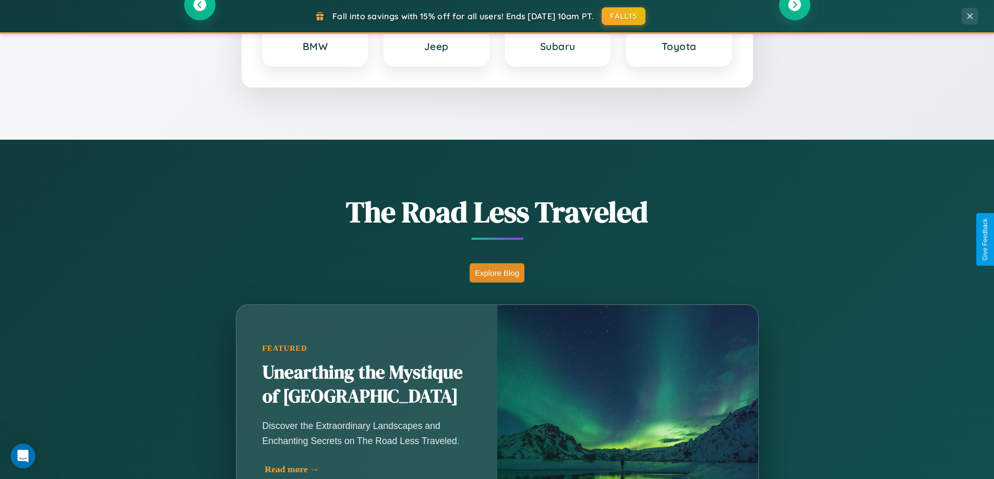 This screenshot has width=994, height=479. What do you see at coordinates (369, 470) in the screenshot?
I see `div: Read more →` at bounding box center [369, 470].